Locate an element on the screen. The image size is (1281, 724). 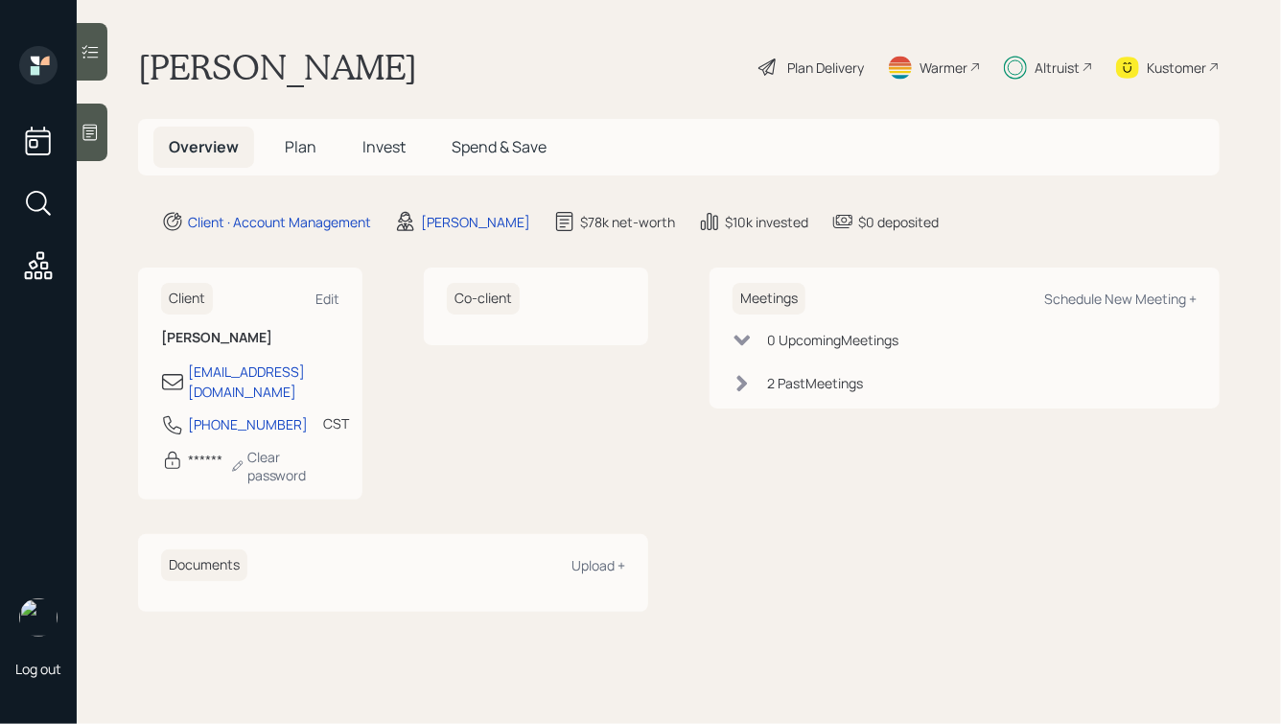
h6: Meetings is located at coordinates (769, 298).